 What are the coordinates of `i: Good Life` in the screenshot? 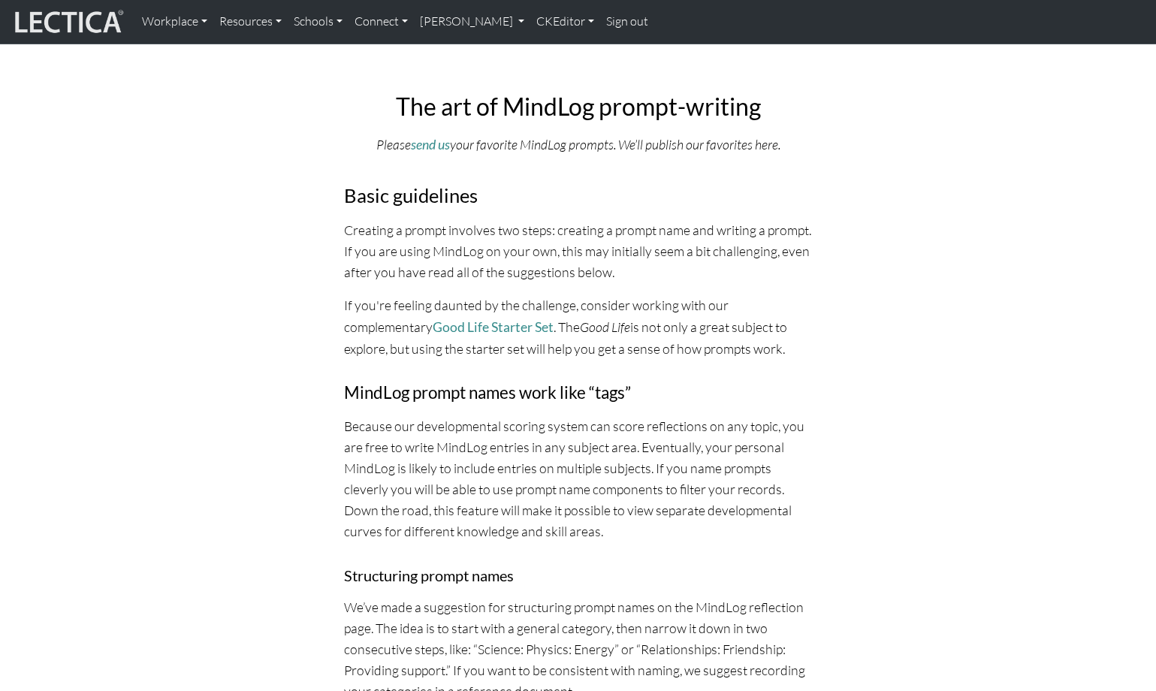 It's located at (605, 327).